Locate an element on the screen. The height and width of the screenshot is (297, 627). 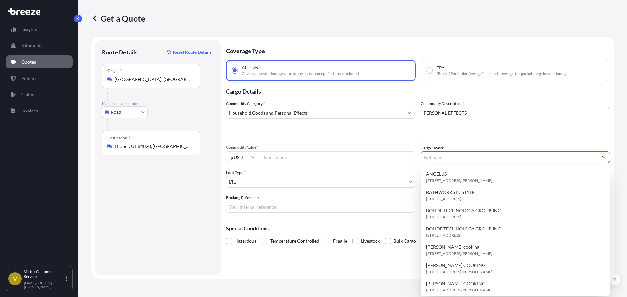
button: Select transport is located at coordinates (125, 112).